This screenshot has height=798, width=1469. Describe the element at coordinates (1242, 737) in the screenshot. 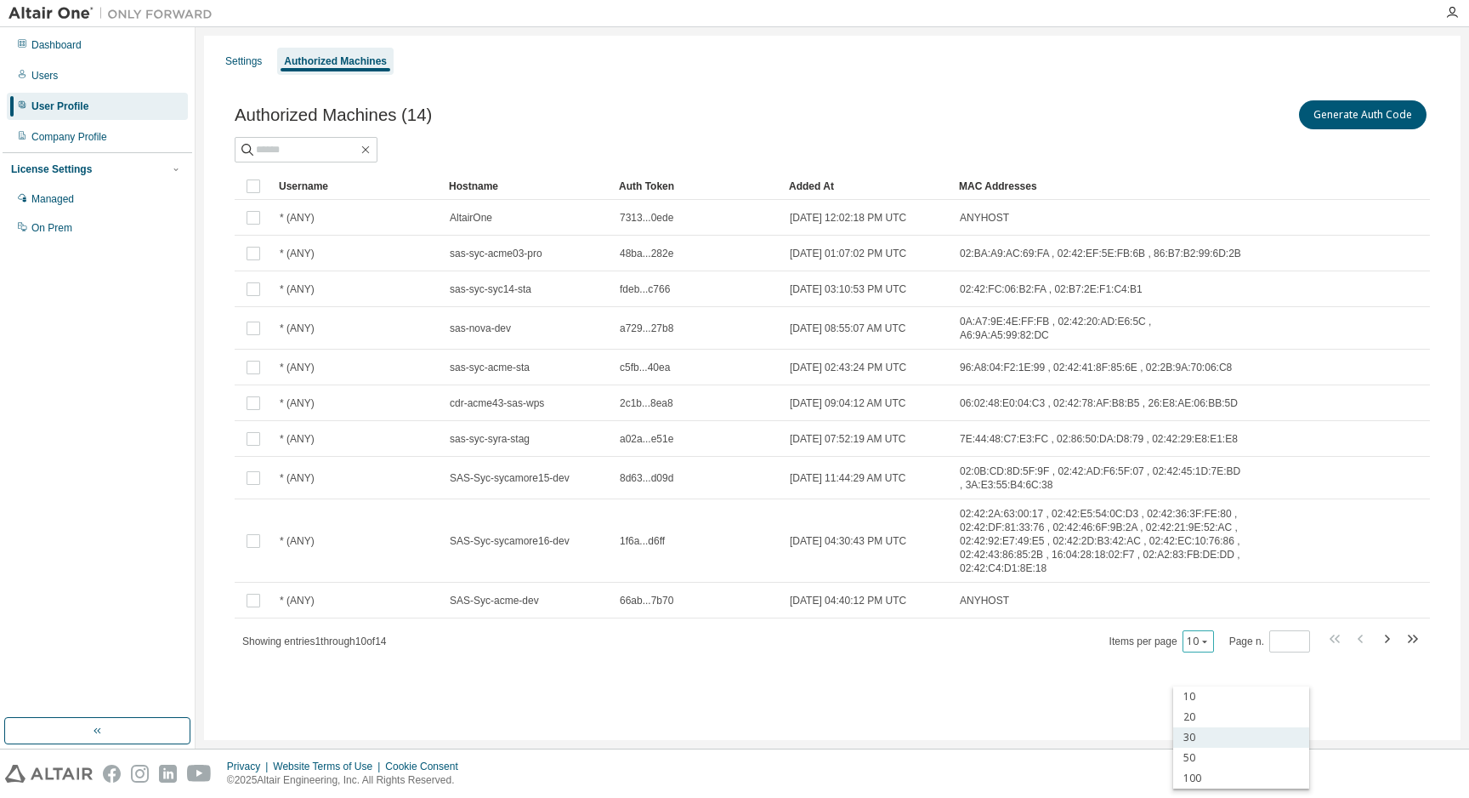

I see `div: 30` at that location.